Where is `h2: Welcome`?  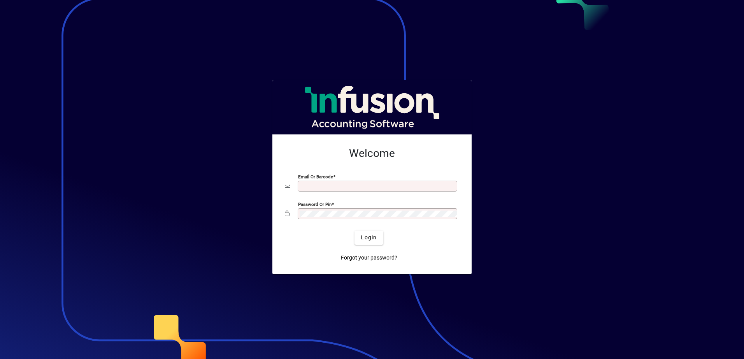
h2: Welcome is located at coordinates (372, 154).